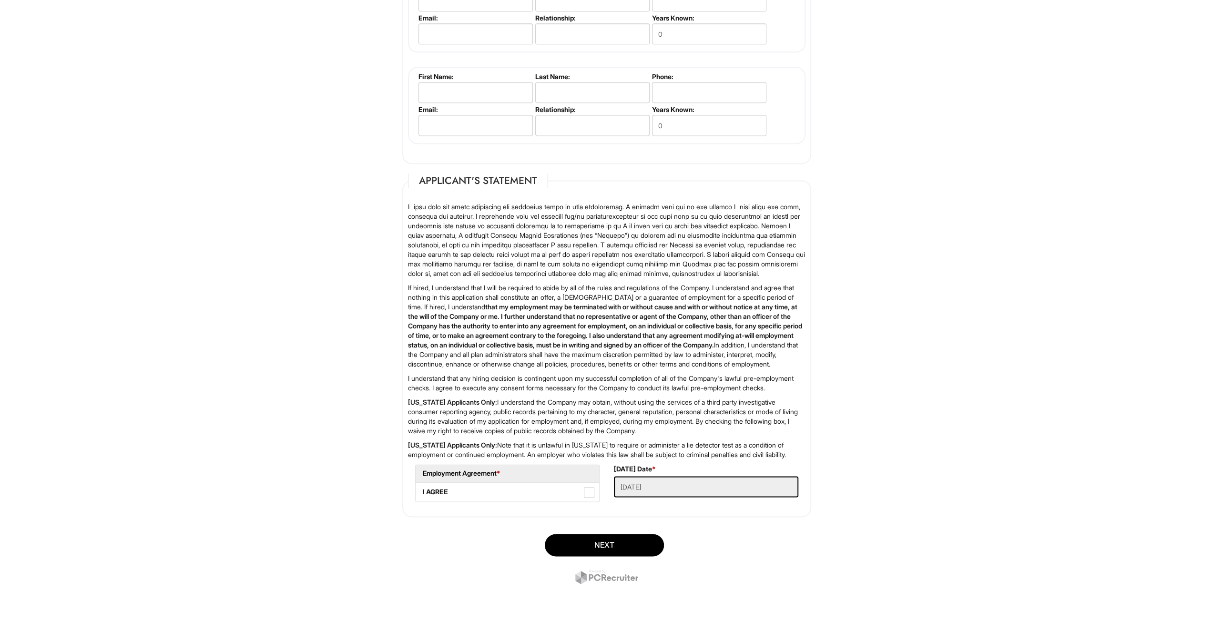 This screenshot has width=1213, height=622. What do you see at coordinates (605, 545) in the screenshot?
I see `button: Next` at bounding box center [605, 545].